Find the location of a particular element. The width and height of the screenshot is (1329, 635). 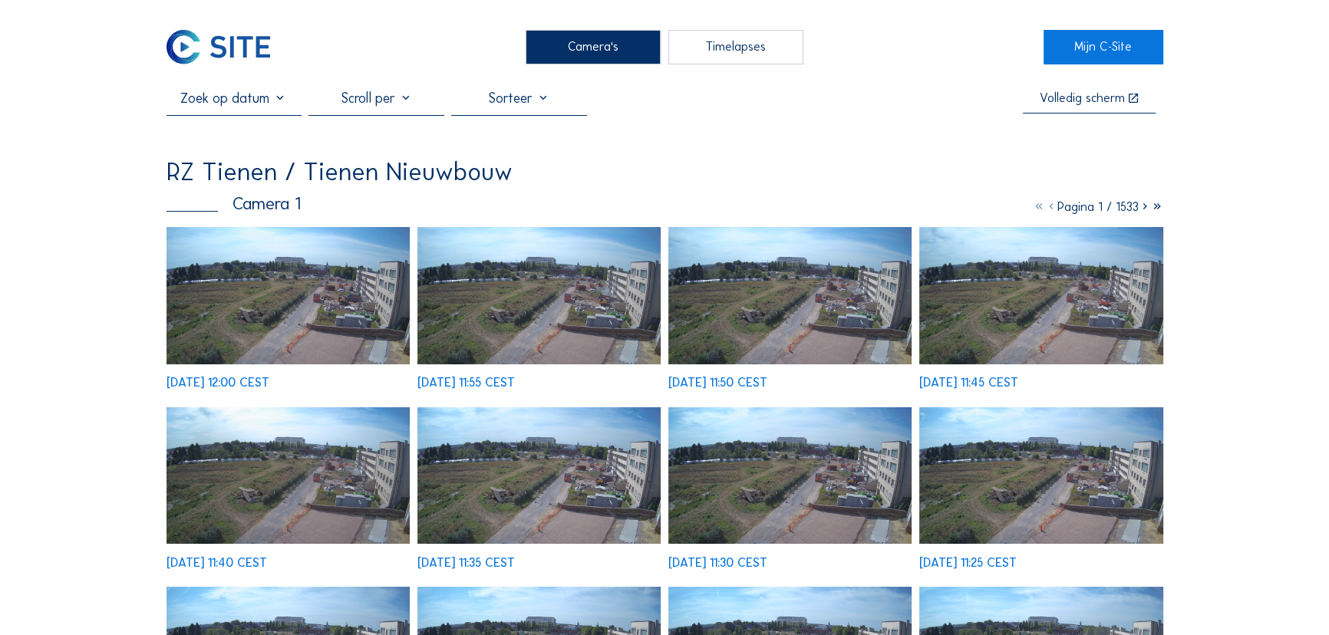

img: image_52798099 is located at coordinates (539, 476).